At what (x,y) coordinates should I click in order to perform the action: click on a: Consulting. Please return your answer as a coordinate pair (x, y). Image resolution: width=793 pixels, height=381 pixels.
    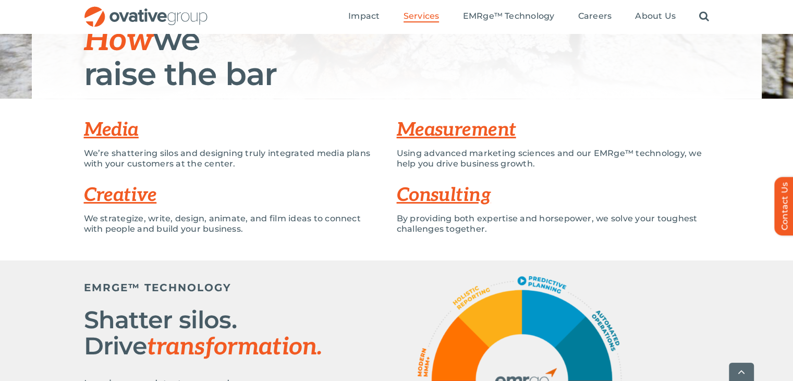
    Looking at the image, I should click on (444, 195).